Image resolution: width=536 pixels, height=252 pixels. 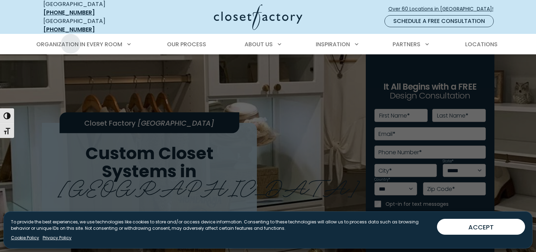 What do you see at coordinates (258, 17) in the screenshot?
I see `img: Closet Factory Logo` at bounding box center [258, 17].